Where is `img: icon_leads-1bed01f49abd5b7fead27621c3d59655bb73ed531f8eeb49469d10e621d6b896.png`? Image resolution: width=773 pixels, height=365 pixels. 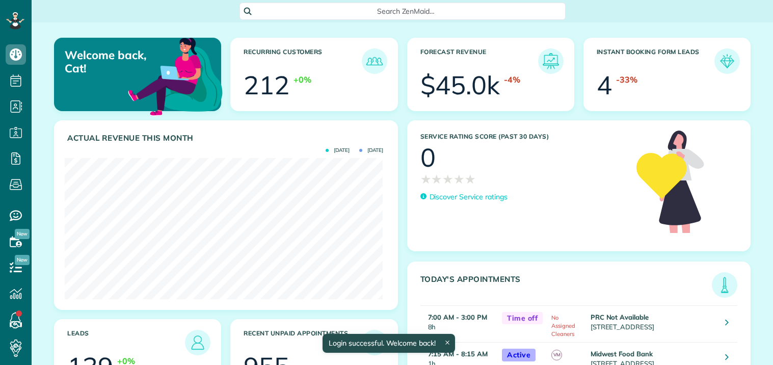
img: icon_leads-1bed01f49abd5b7fead27621c3d59655bb73ed531f8eeb49469d10e621d6b896.png is located at coordinates (198, 342).